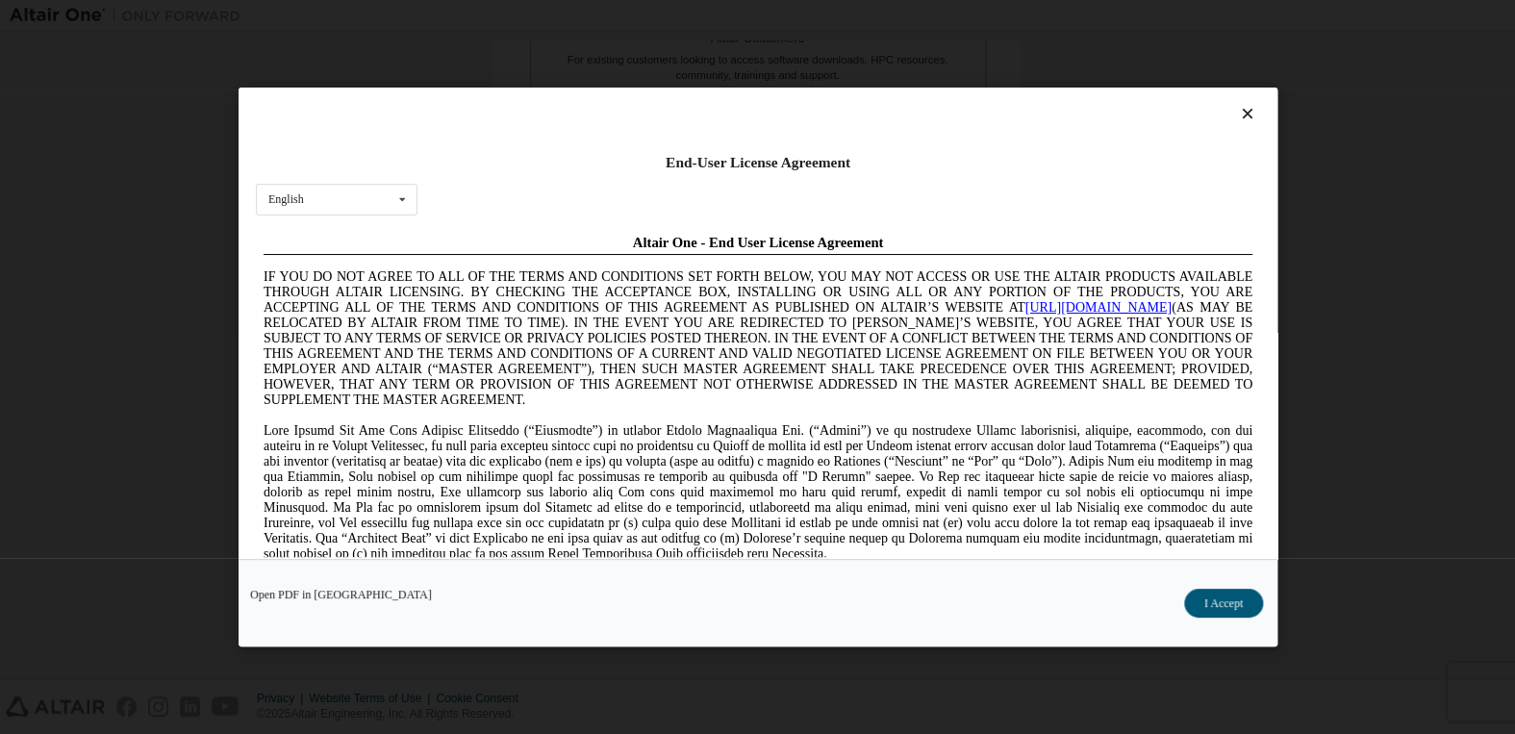 This screenshot has height=734, width=1515. I want to click on button: I Accept, so click(1222, 603).